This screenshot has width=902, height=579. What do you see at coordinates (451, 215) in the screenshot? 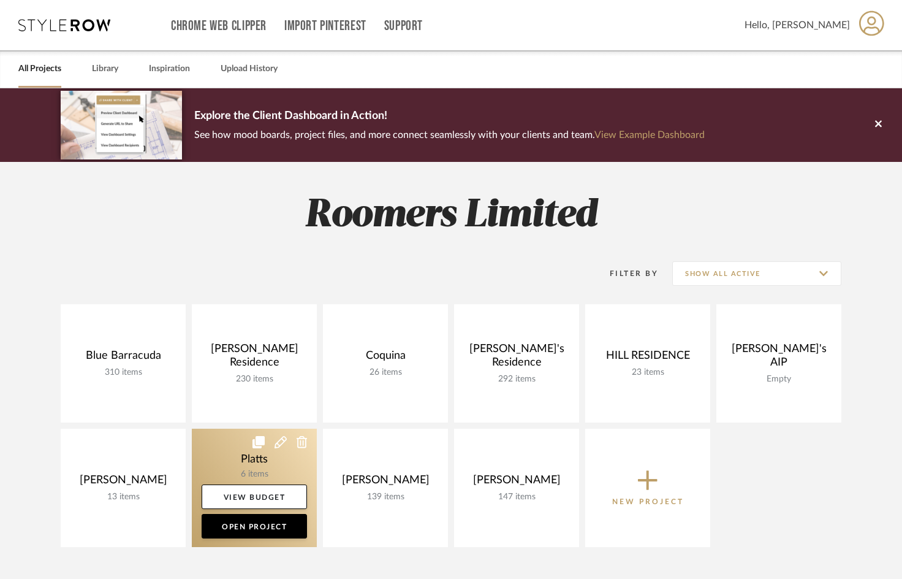
I see `h2: Roomers Limited` at bounding box center [451, 215].